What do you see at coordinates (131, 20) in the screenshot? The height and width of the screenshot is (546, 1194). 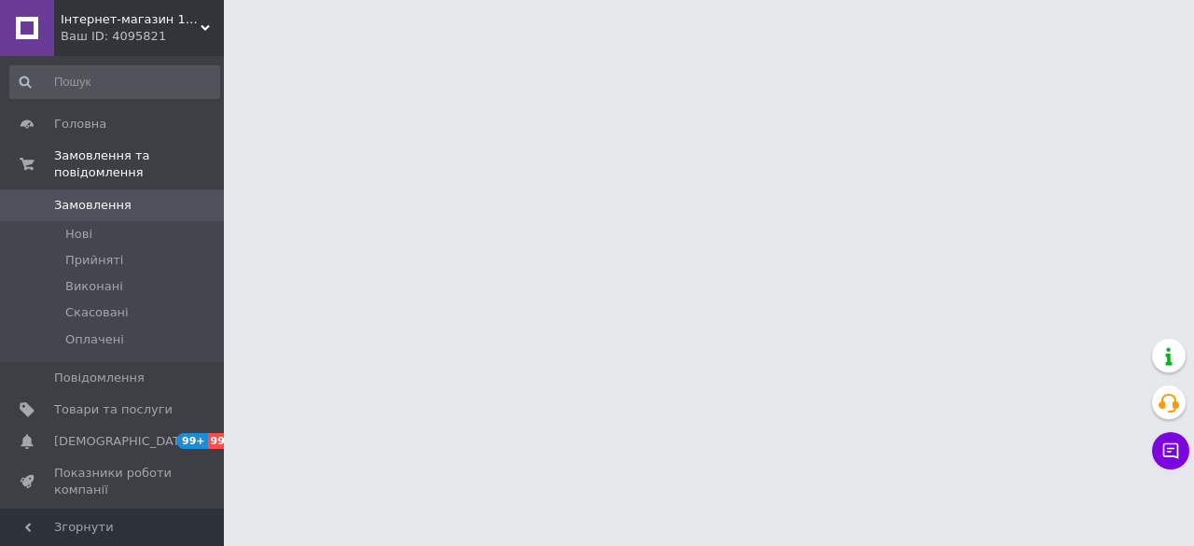 I see `span: Інтернет-магазин 100500` at bounding box center [131, 20].